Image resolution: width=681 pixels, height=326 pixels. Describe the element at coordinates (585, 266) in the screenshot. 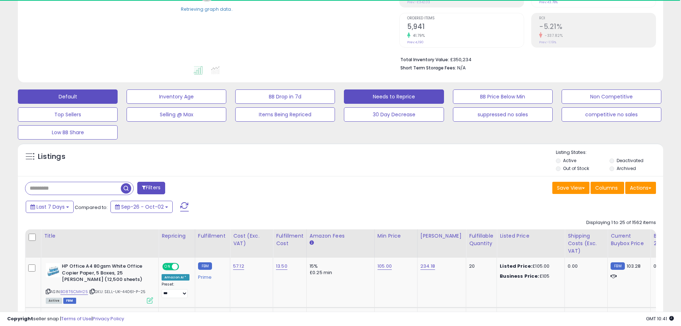

I see `div: 0.00` at that location.